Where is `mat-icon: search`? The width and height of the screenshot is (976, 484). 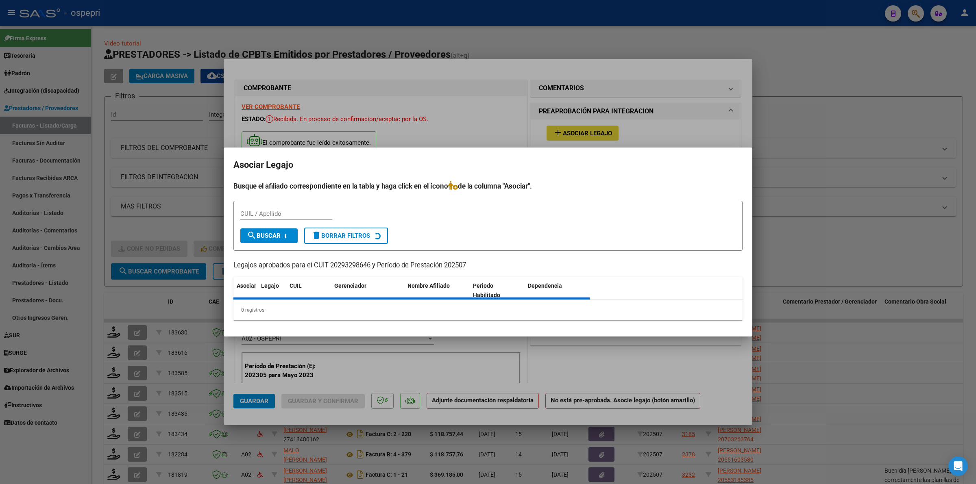 mat-icon: search is located at coordinates (252, 235).